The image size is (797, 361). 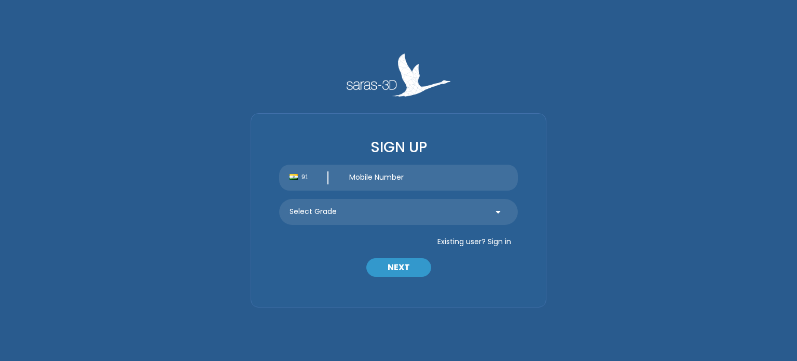 I want to click on h3: SIGN UP, so click(x=399, y=147).